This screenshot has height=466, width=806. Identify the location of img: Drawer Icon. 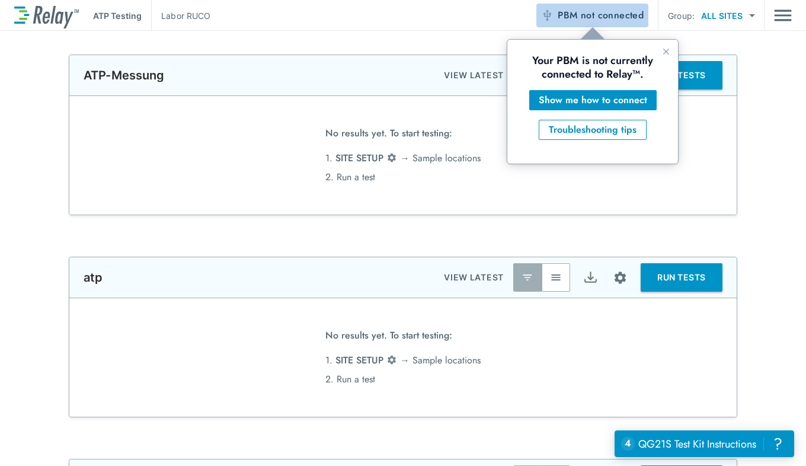
(783, 15).